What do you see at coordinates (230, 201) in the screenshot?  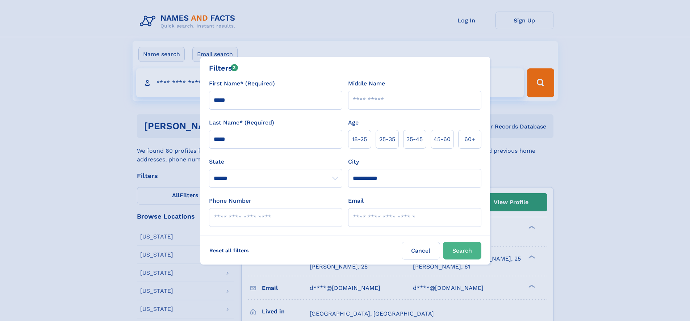 I see `label: Phone Number` at bounding box center [230, 201].